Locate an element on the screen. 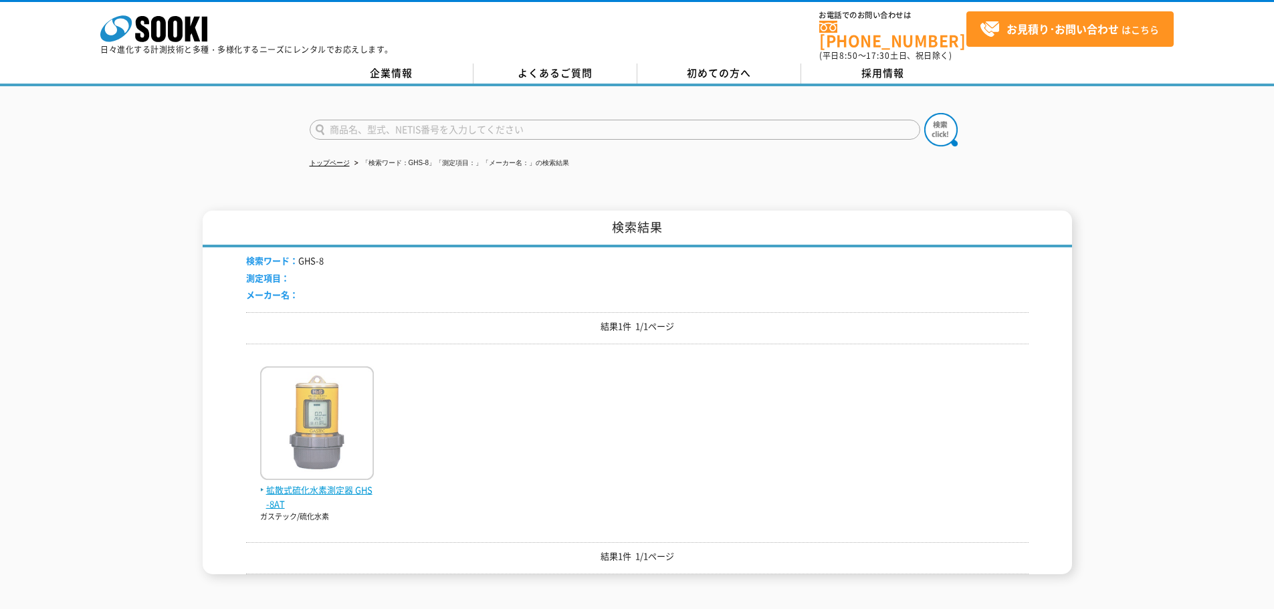  strong: お見積り･お問い合わせ is located at coordinates (1063, 29).